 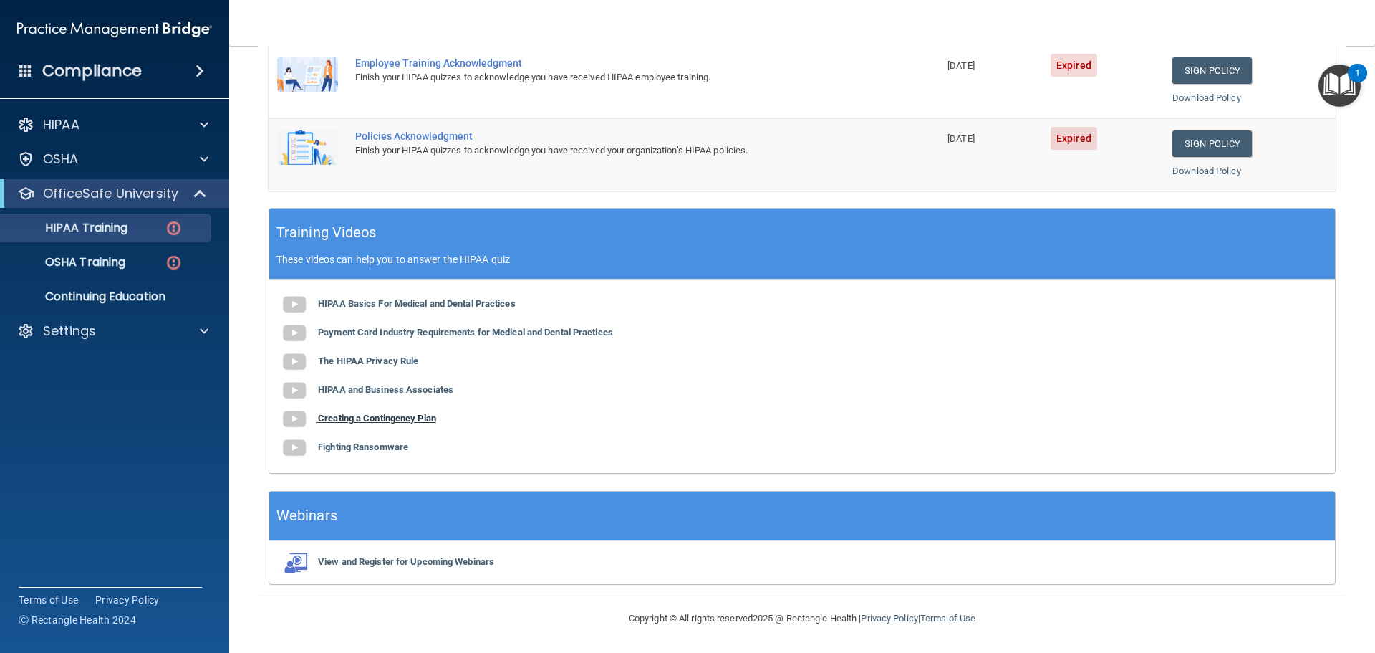 What do you see at coordinates (112, 125) in the screenshot?
I see `a: HIPAA` at bounding box center [112, 125].